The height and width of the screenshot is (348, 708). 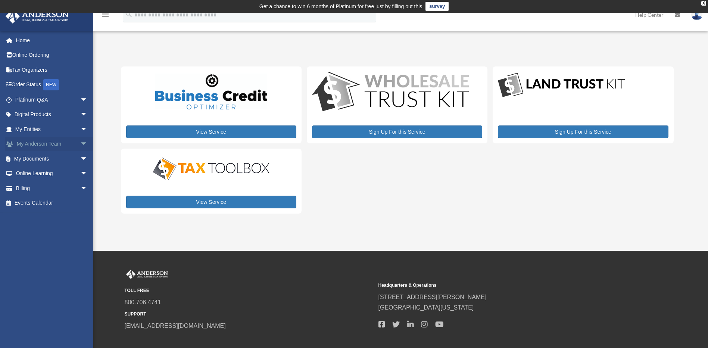 What do you see at coordinates (129, 14) in the screenshot?
I see `i: search` at bounding box center [129, 14].